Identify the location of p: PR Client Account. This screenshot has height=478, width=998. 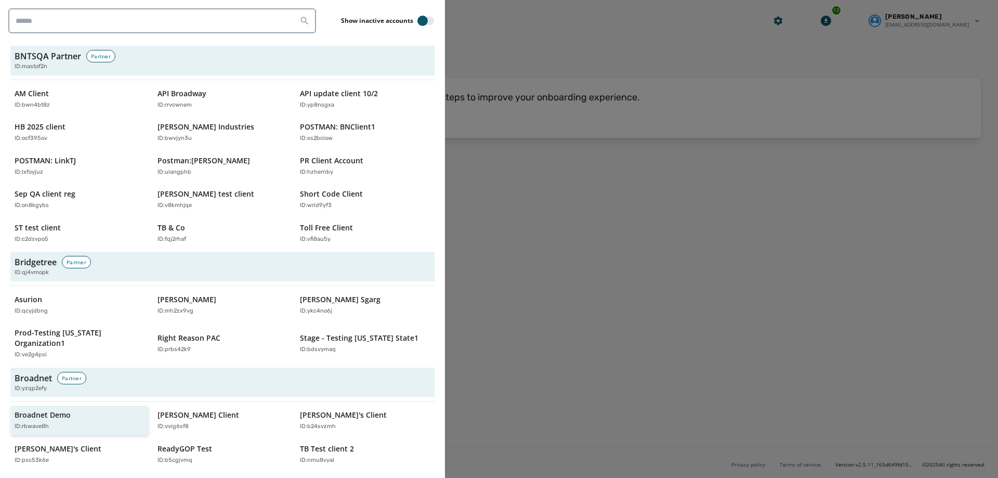
(332, 161).